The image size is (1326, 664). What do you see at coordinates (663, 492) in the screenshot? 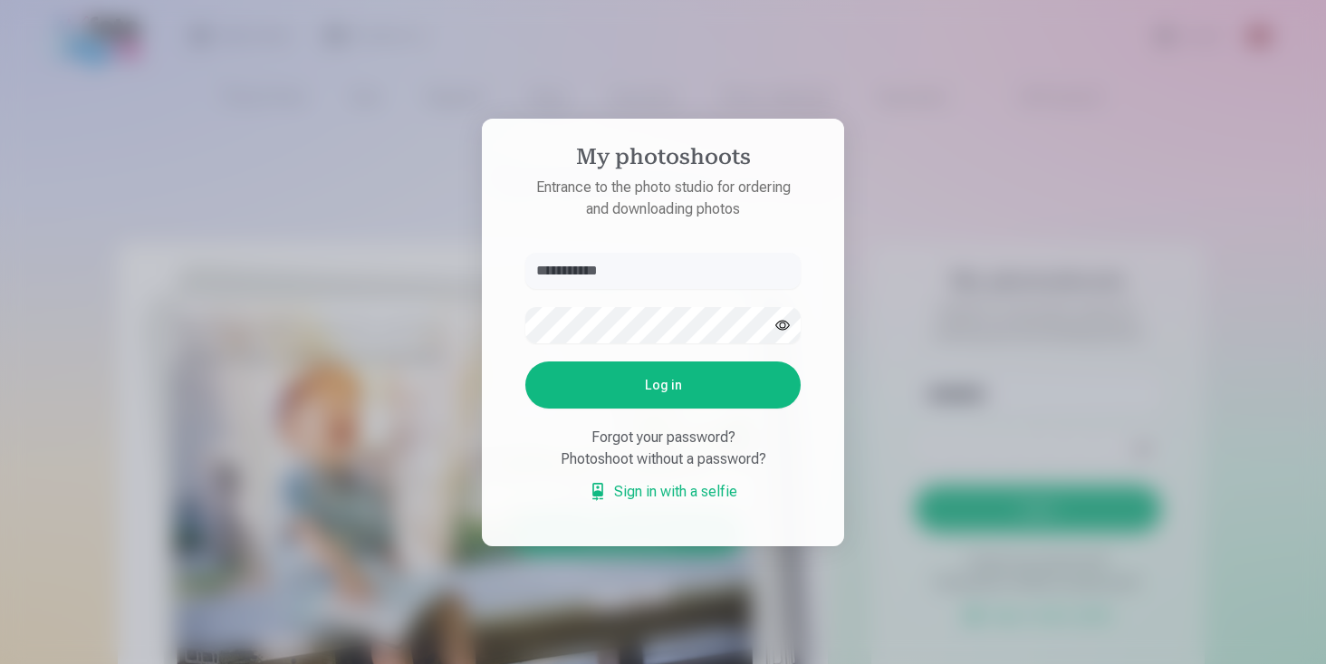
I see `a: Sign in with a selfie` at bounding box center [663, 492].